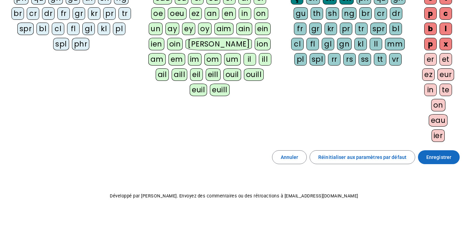 This screenshot has width=468, height=237. What do you see at coordinates (254, 75) in the screenshot?
I see `div: ouill` at bounding box center [254, 75].